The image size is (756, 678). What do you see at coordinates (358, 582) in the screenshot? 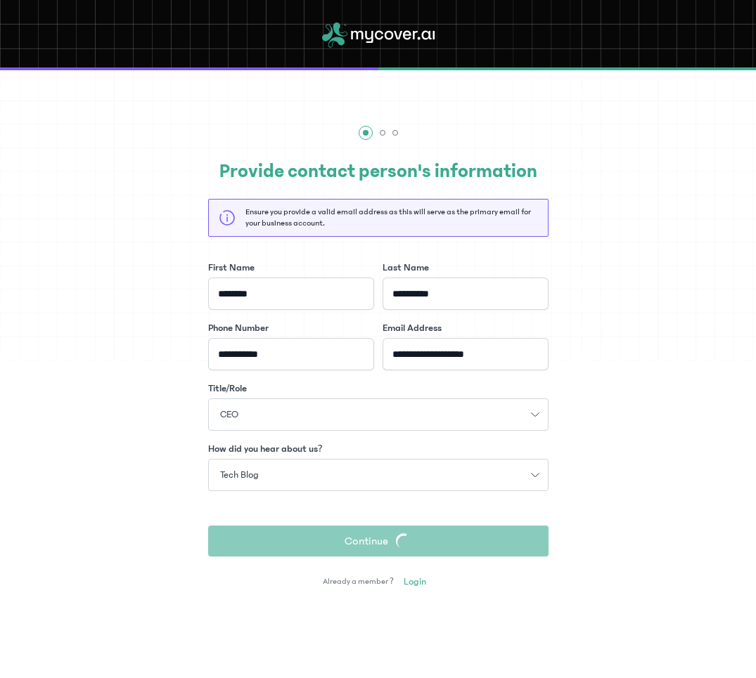
I see `span: Already a member ?` at bounding box center [358, 582].